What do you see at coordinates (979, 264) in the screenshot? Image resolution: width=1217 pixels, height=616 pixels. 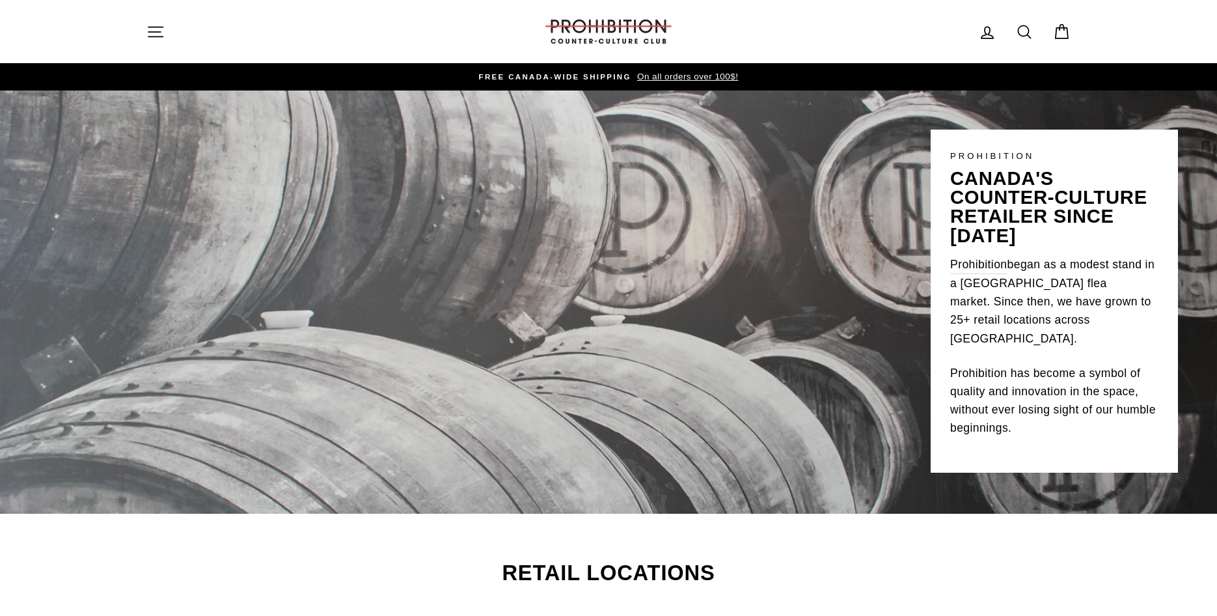 I see `a: Prohibition` at bounding box center [979, 264].